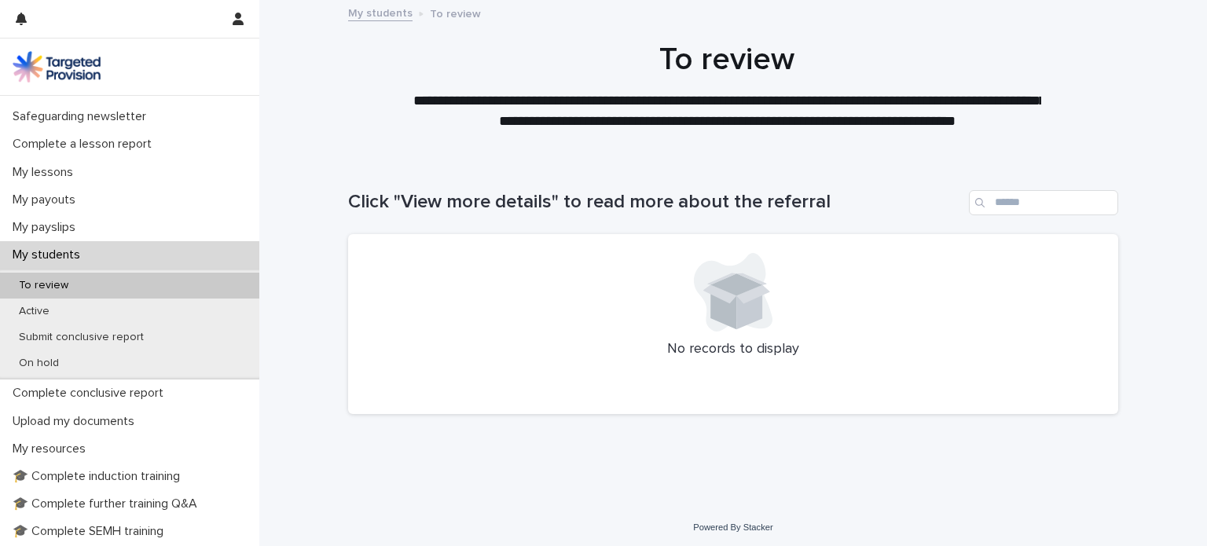 This screenshot has height=546, width=1207. Describe the element at coordinates (99, 476) in the screenshot. I see `p: 🎓 Complete induction training` at that location.